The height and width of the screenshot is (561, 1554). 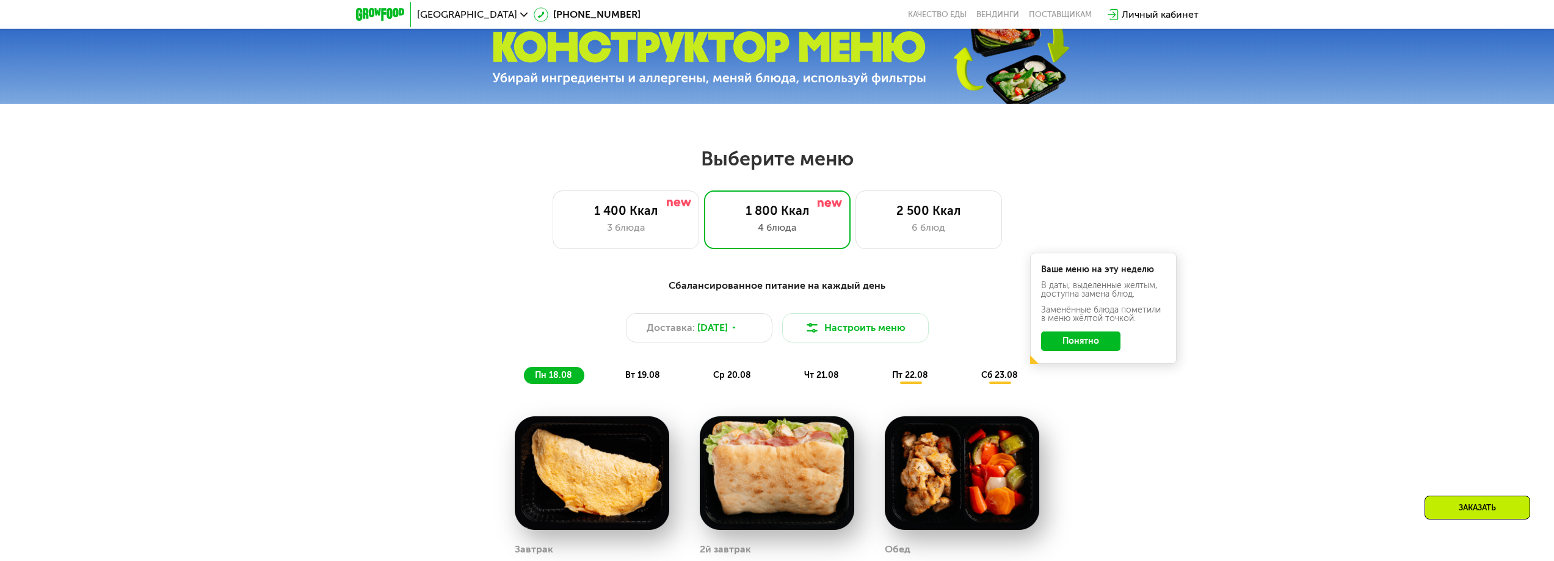 I want to click on div: 2 500 Ккал, so click(x=929, y=211).